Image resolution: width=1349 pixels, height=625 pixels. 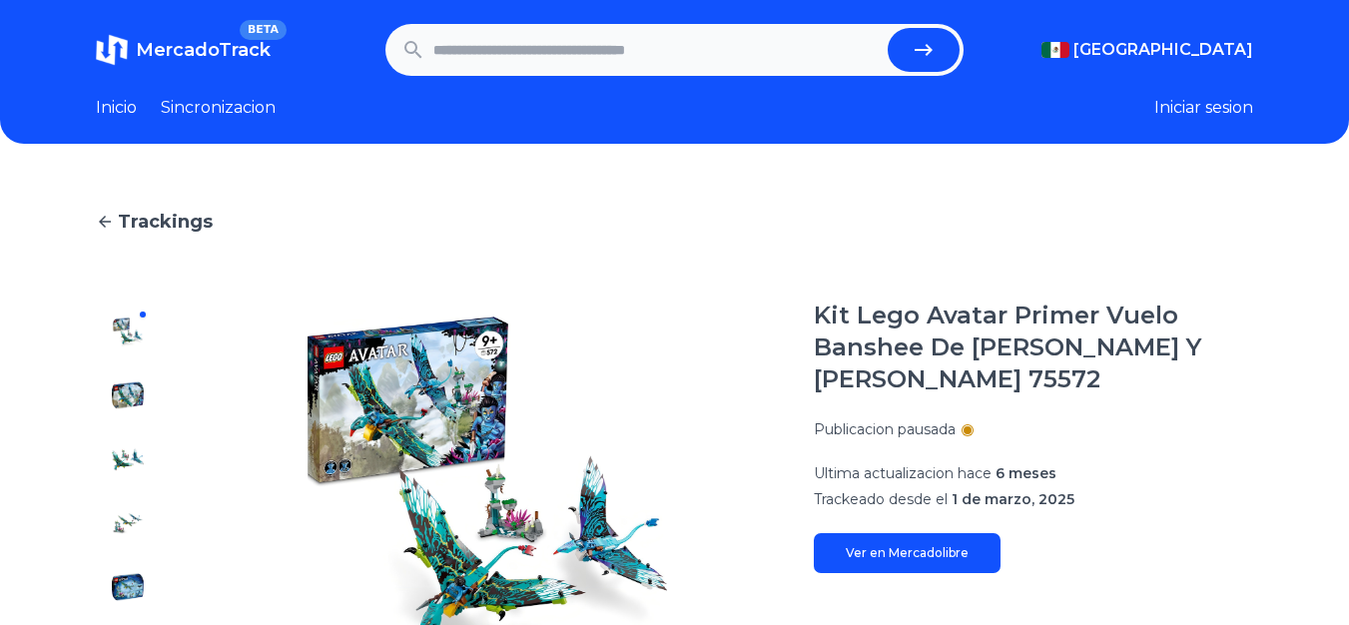 I want to click on span: MercadoTrack, so click(x=203, y=50).